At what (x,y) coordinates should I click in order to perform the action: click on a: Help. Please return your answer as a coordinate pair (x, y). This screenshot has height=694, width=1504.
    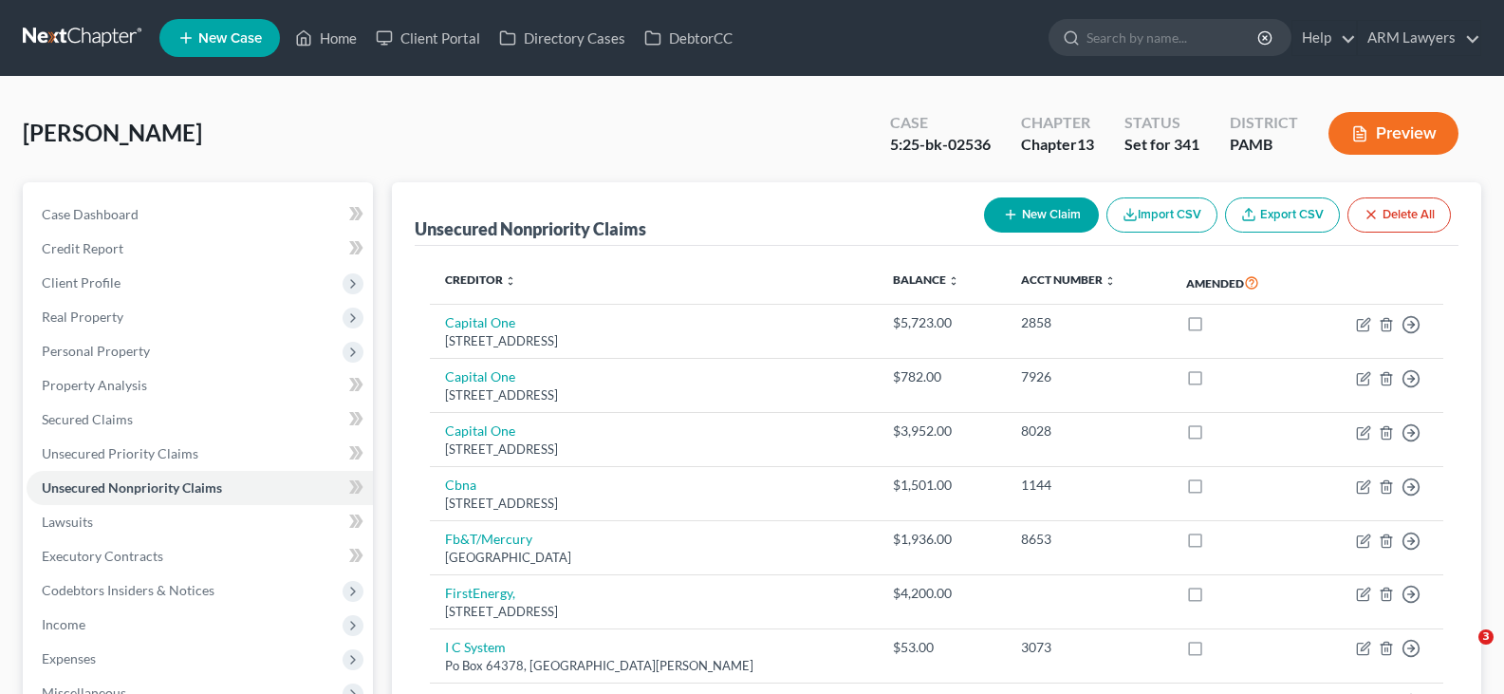
    Looking at the image, I should click on (1323, 38).